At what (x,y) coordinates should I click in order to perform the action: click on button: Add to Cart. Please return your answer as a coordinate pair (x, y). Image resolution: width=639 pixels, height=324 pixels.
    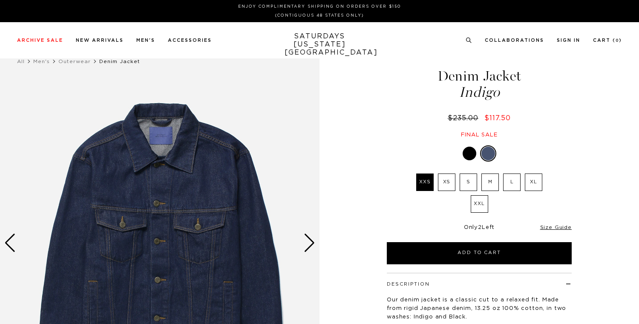
    Looking at the image, I should click on (479, 253).